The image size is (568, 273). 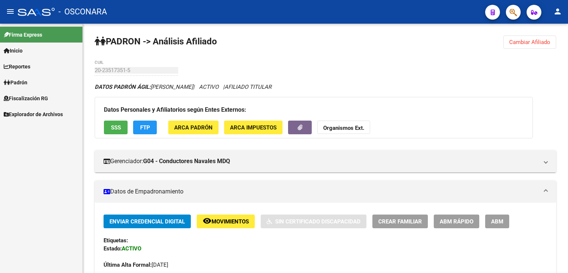 I want to click on button: ARCA Impuestos, so click(x=253, y=127).